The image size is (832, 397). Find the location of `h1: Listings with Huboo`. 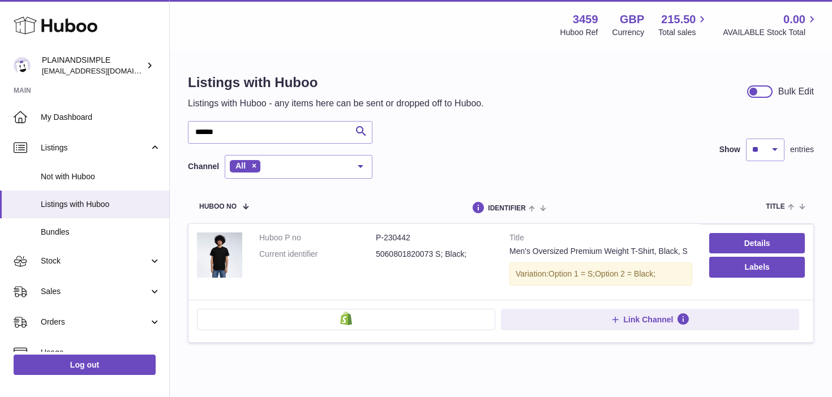

h1: Listings with Huboo is located at coordinates (336, 83).